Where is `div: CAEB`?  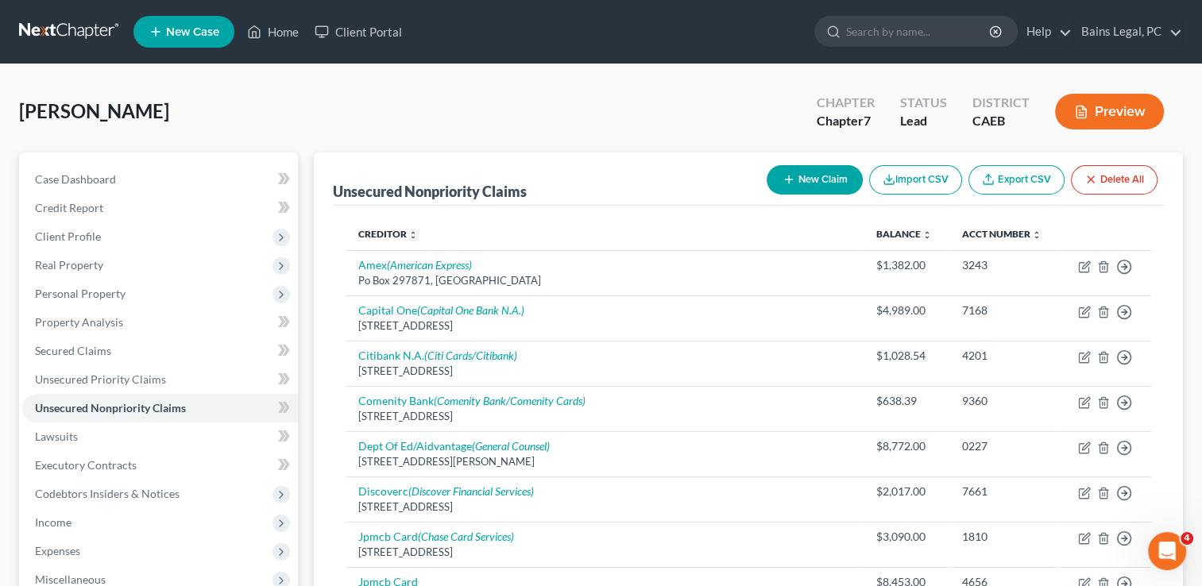 div: CAEB is located at coordinates (1001, 121).